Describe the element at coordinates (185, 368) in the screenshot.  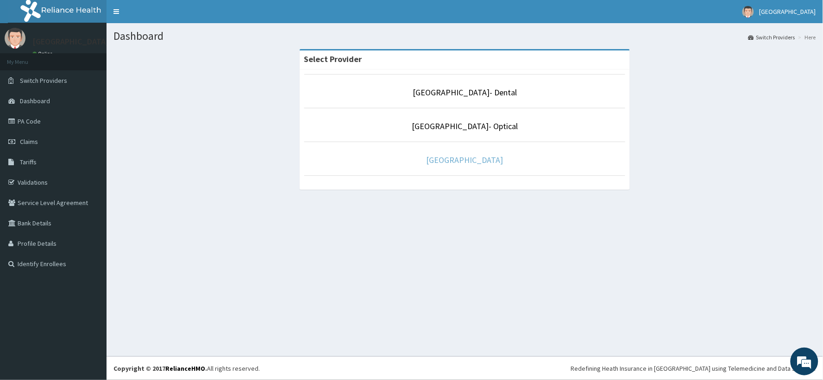
I see `a: RelianceHMO` at that location.